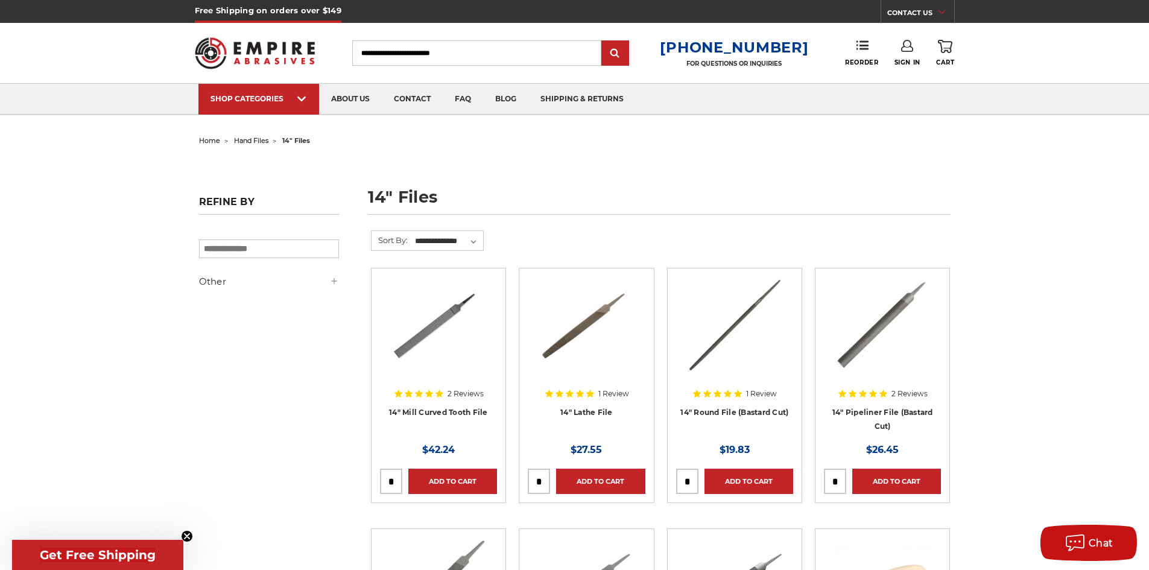 The width and height of the screenshot is (1149, 570). Describe the element at coordinates (209, 141) in the screenshot. I see `a: home` at that location.